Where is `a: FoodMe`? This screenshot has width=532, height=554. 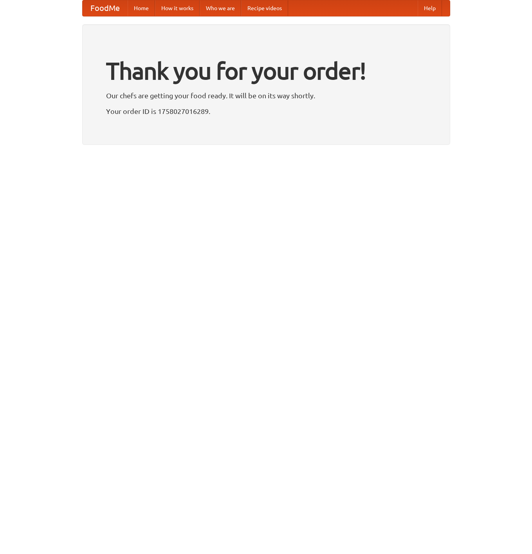 a: FoodMe is located at coordinates (105, 8).